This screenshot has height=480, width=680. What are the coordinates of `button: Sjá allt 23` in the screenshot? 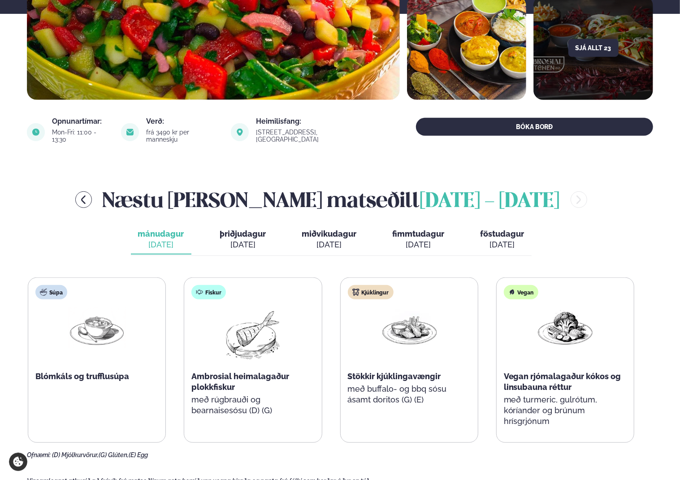 It's located at (594, 48).